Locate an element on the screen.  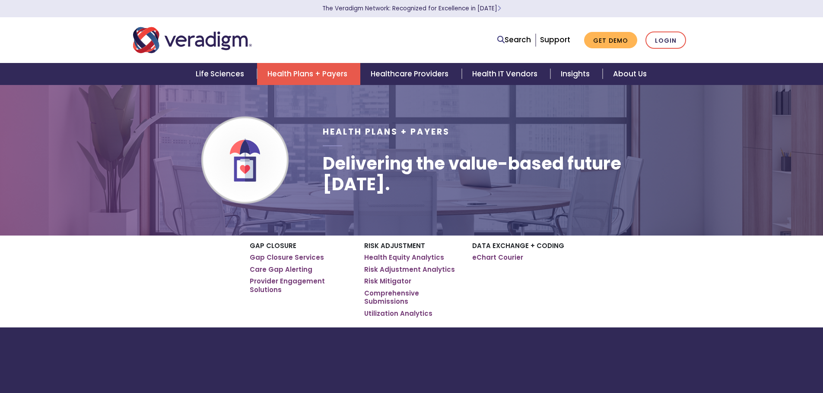
a: Login is located at coordinates (665, 40).